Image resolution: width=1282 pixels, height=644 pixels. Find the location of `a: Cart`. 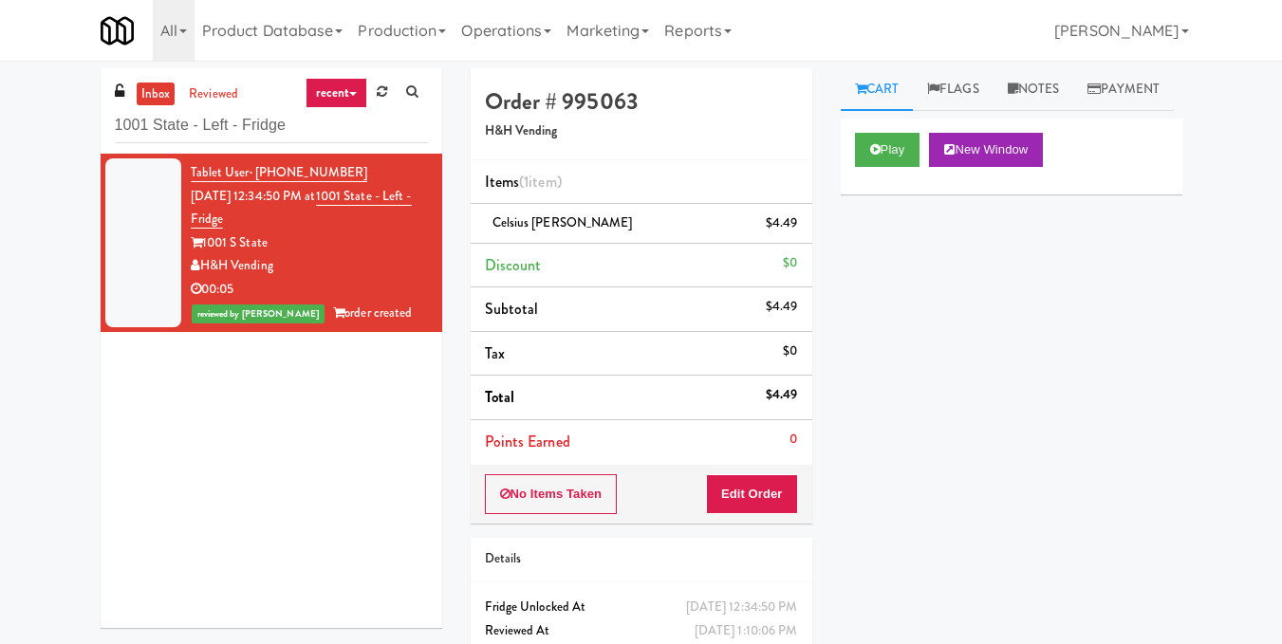

a: Cart is located at coordinates (877, 89).